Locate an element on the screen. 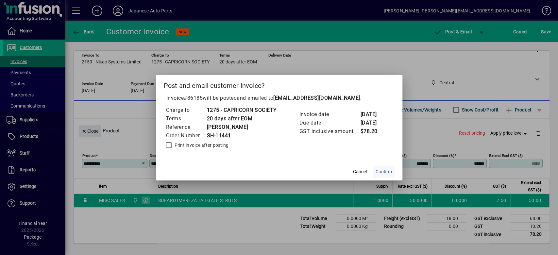  td: $78.20 is located at coordinates (373, 131).